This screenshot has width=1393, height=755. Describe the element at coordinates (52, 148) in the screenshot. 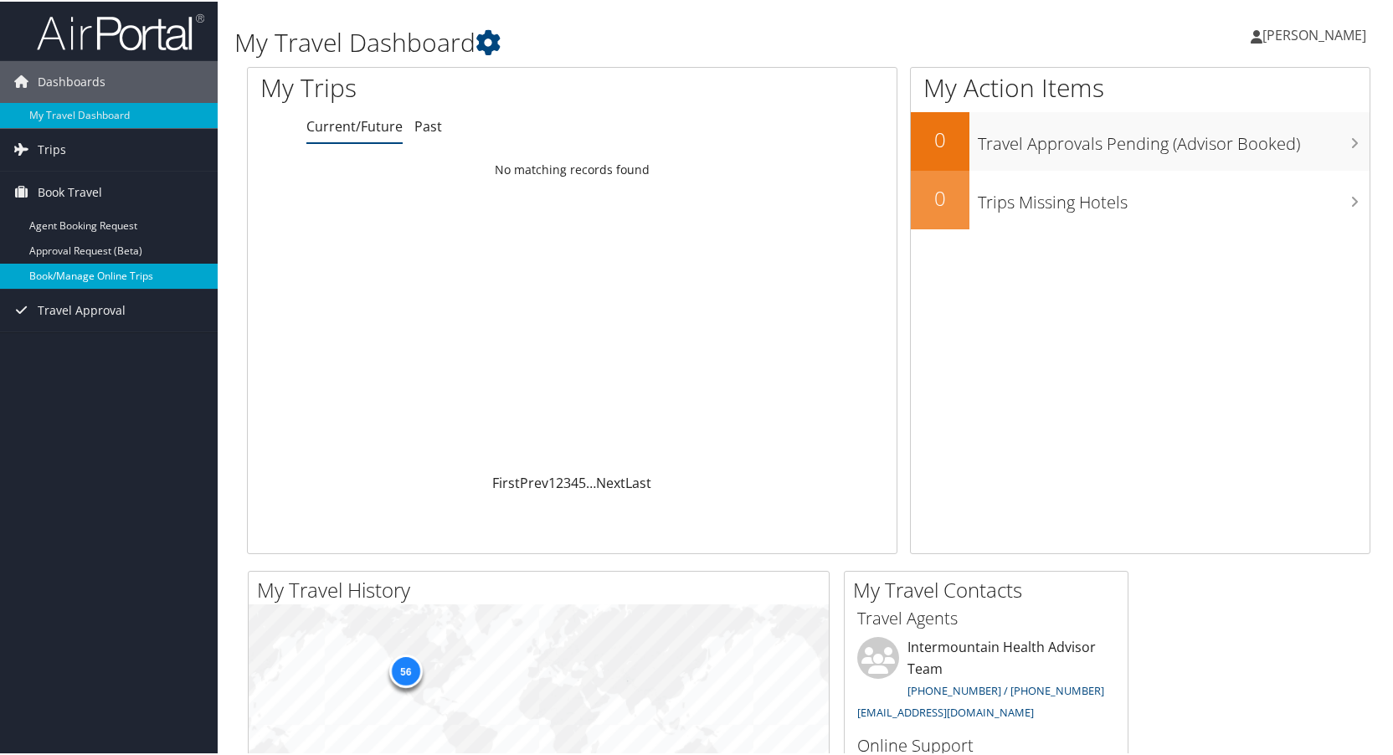

I see `span: Trips` at that location.